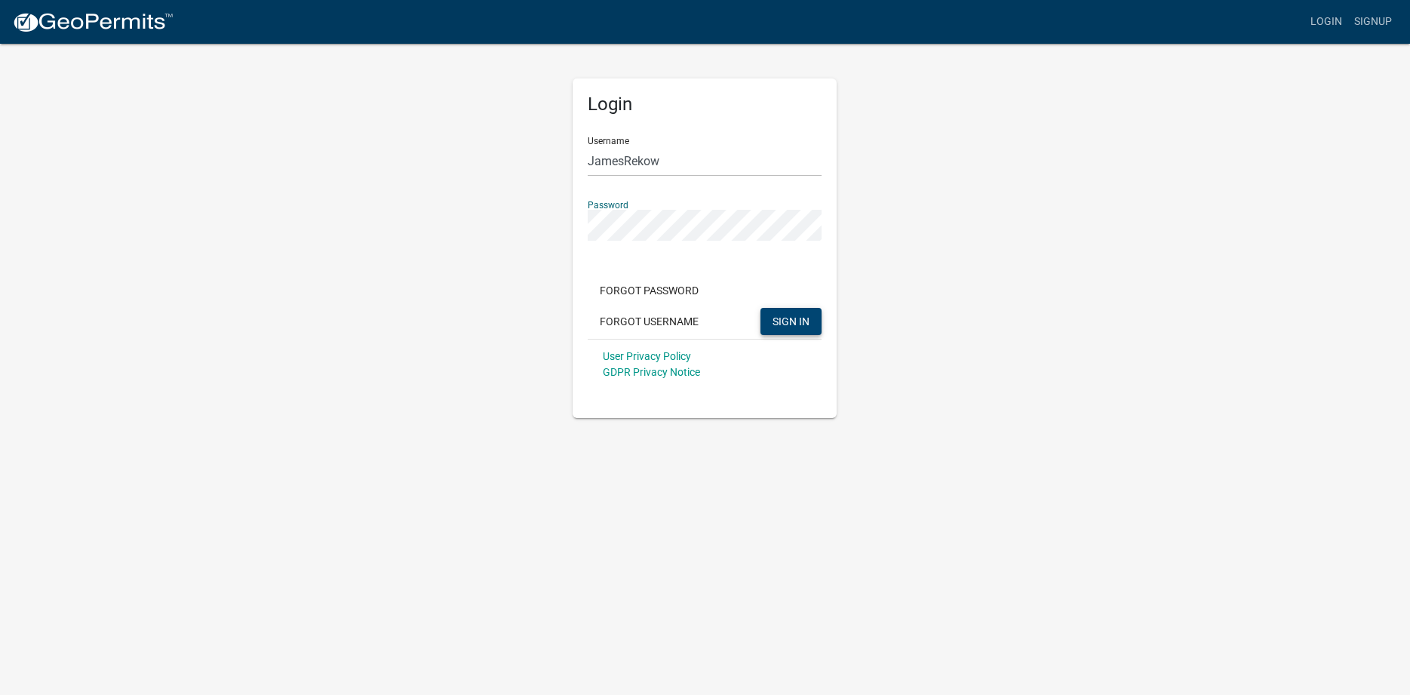  Describe the element at coordinates (647, 356) in the screenshot. I see `a: User Privacy Policy` at that location.